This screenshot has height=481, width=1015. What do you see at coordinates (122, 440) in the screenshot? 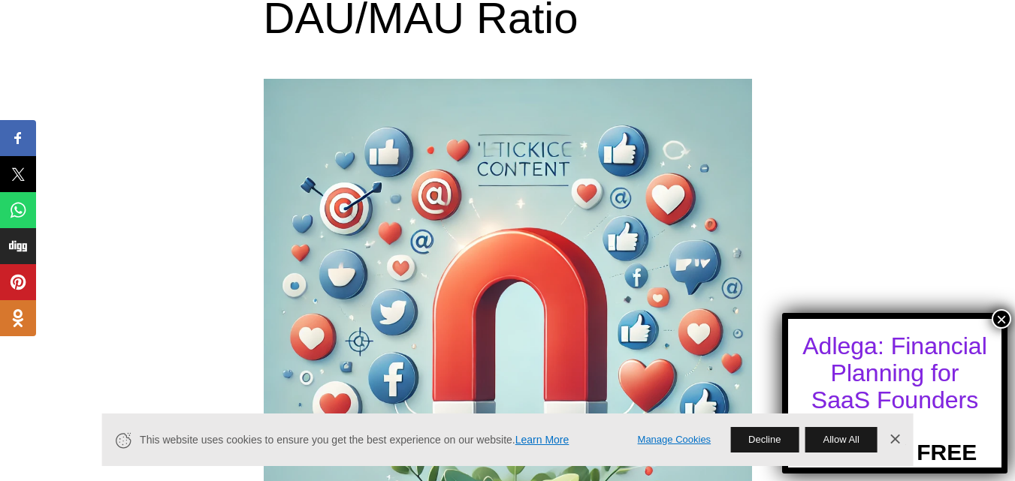
I see `svg: Cookie Icon` at bounding box center [122, 440].